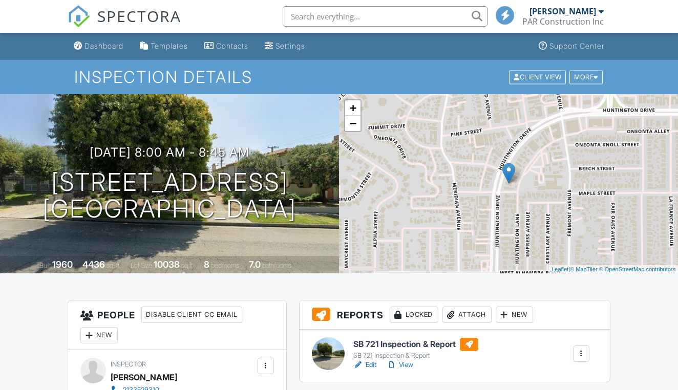 The image size is (678, 390). Describe the element at coordinates (255, 264) in the screenshot. I see `div: 7.0` at that location.